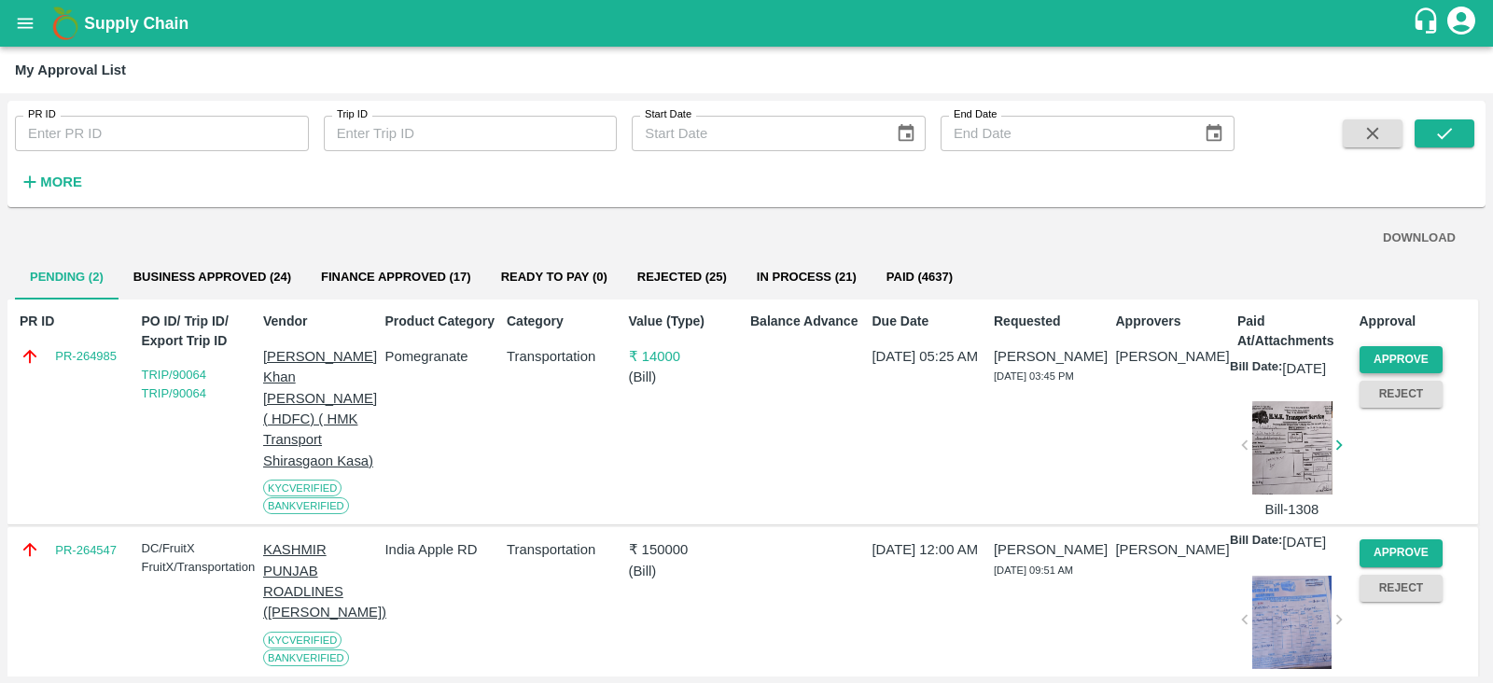 This screenshot has width=1493, height=683. Describe the element at coordinates (806, 277) in the screenshot. I see `button: In Process (21)` at that location.